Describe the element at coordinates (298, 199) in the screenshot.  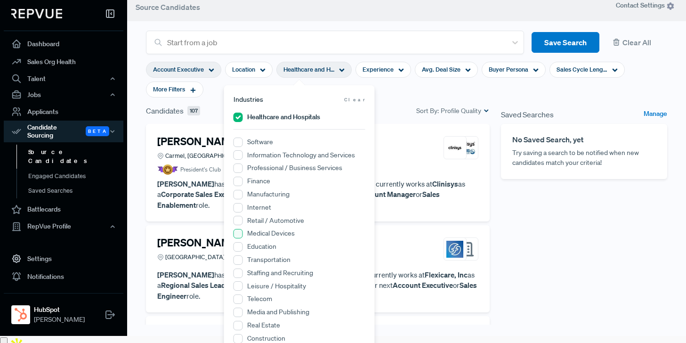
I see `strong: Sales Enablement` at that location.